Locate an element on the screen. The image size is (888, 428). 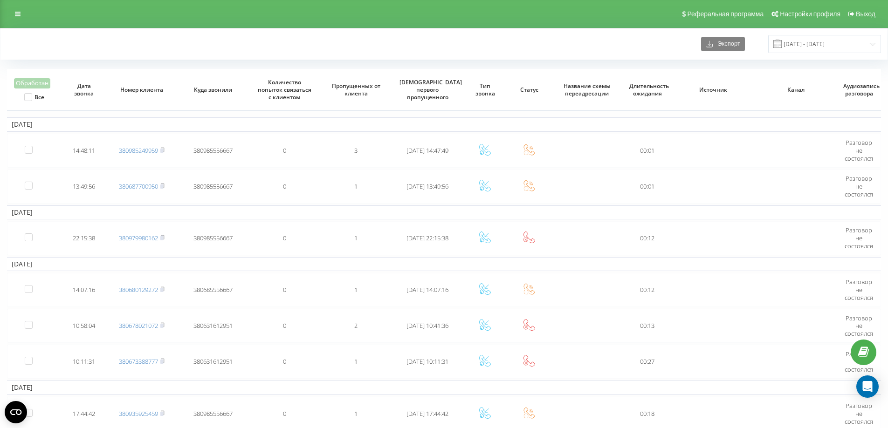
td: 00:27 is located at coordinates (647, 362).